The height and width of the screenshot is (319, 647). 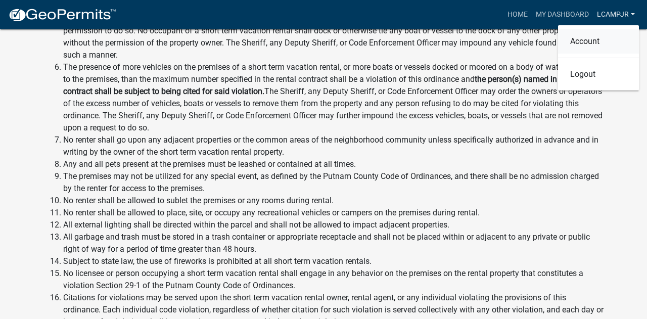 I want to click on li: Any and all pets present at the premises must be leashed or contained at all times., so click(x=333, y=164).